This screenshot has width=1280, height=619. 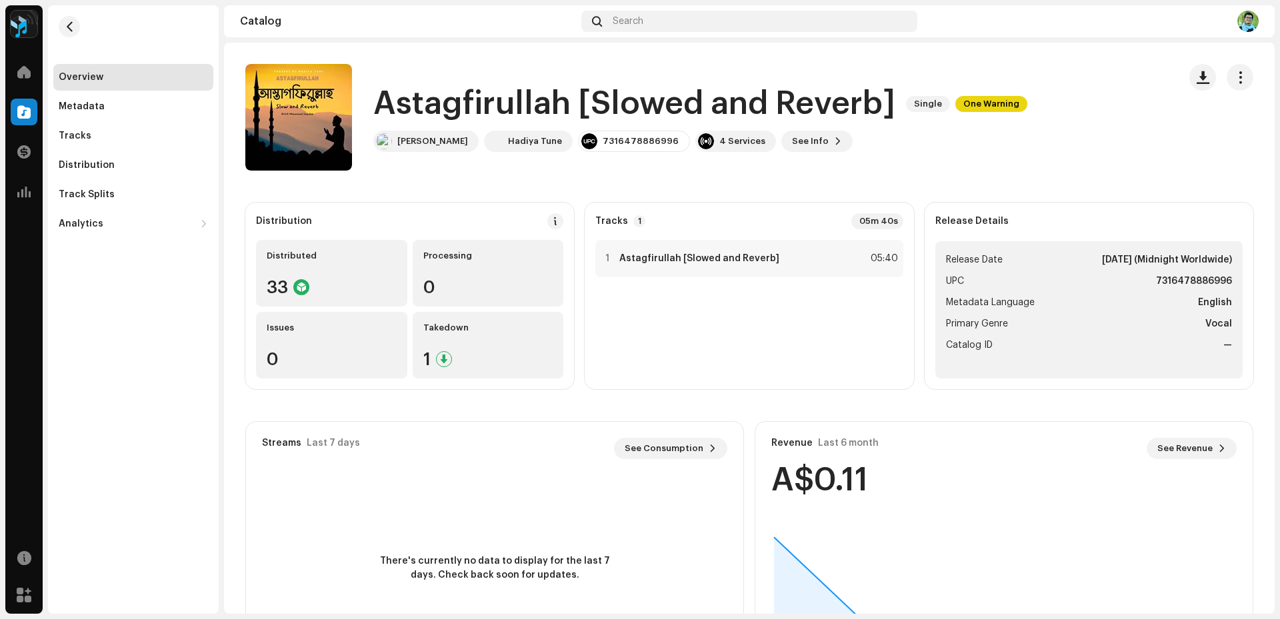 What do you see at coordinates (639, 221) in the screenshot?
I see `p-badge: 1` at bounding box center [639, 221].